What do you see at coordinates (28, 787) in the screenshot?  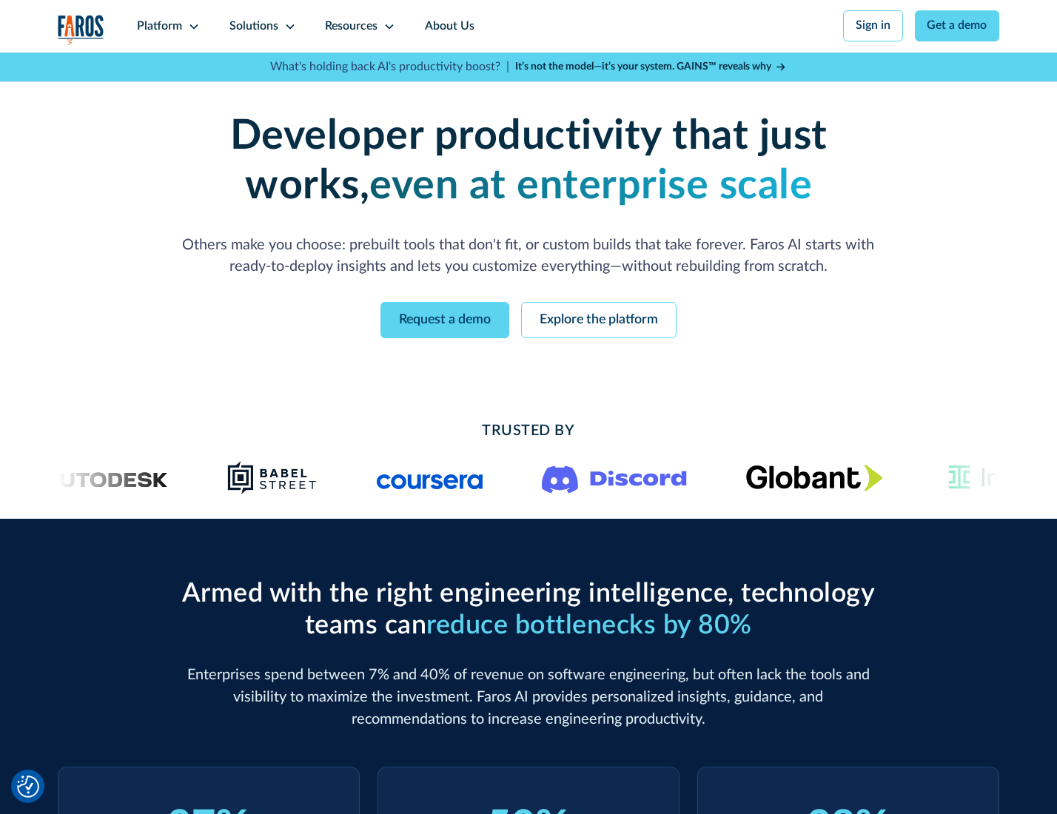 I see `button: Cookie Settings` at bounding box center [28, 787].